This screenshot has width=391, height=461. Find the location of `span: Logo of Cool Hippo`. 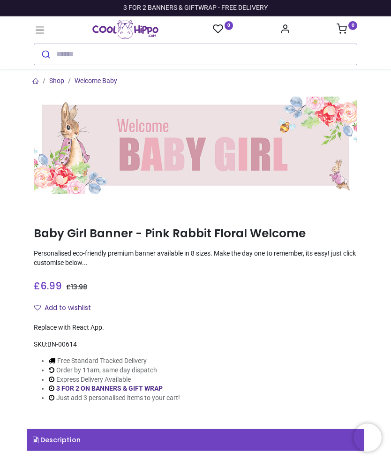

span: Logo of Cool Hippo is located at coordinates (125, 30).